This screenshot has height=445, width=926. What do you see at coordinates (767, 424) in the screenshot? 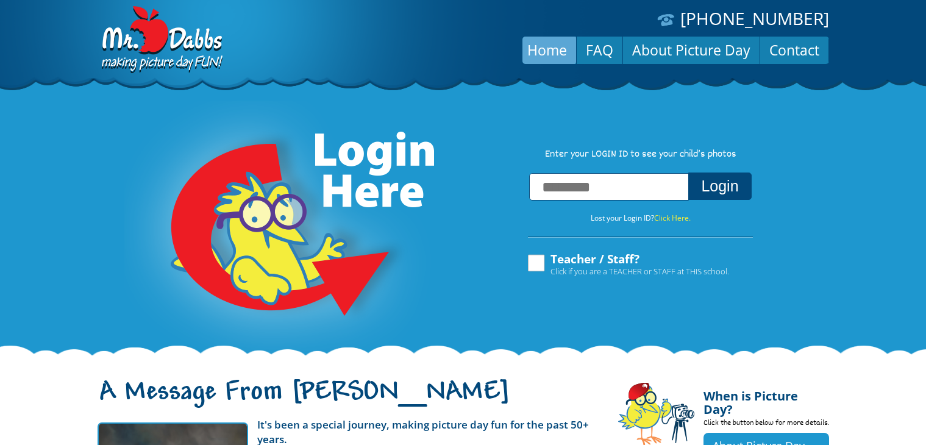
I see `p: Click the button below for more details.` at bounding box center [767, 424].